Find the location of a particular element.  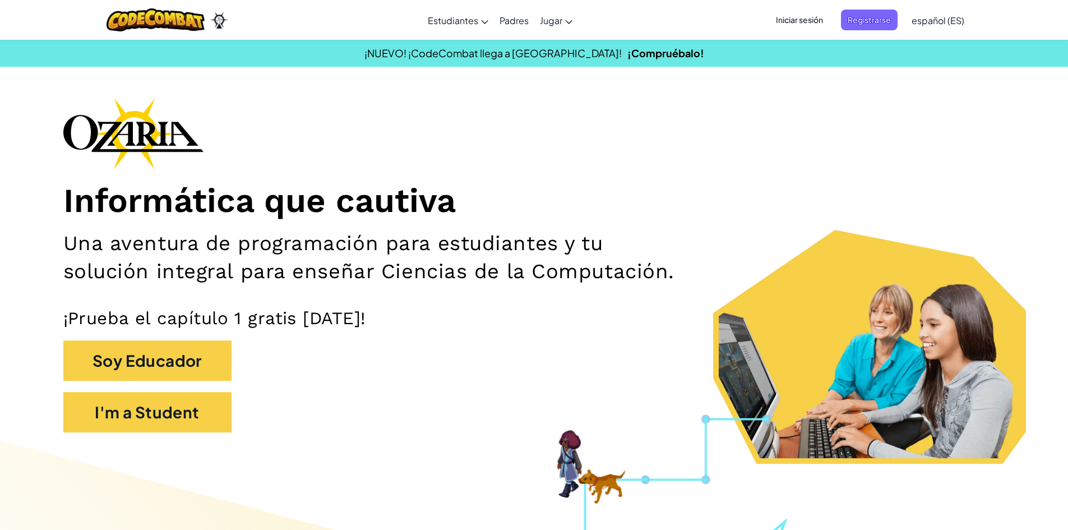

span: Jugar is located at coordinates (551, 20).